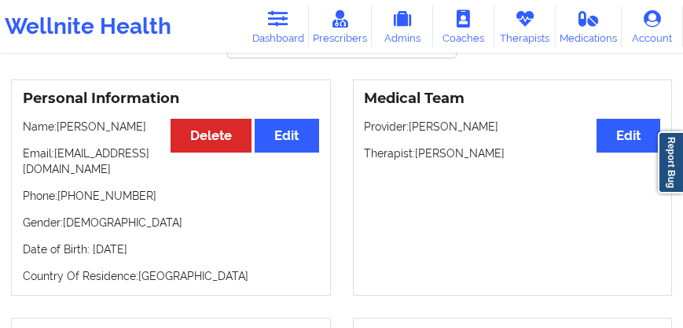 This screenshot has height=328, width=683. I want to click on a: Account, so click(653, 26).